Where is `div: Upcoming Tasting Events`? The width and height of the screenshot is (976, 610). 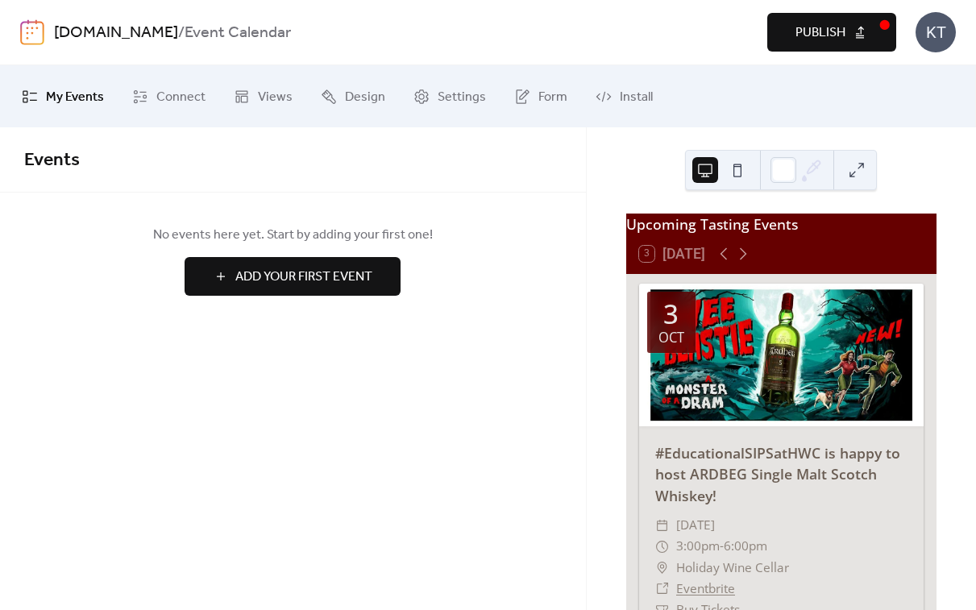 div: Upcoming Tasting Events is located at coordinates (781, 224).